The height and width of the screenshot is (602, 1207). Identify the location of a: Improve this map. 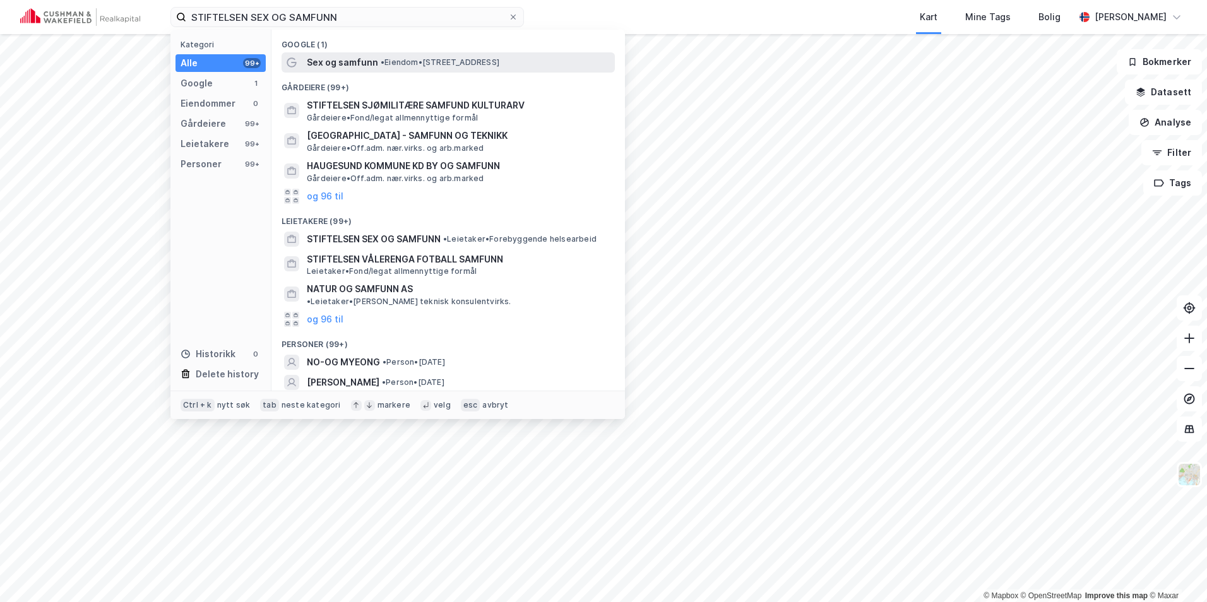
(1116, 596).